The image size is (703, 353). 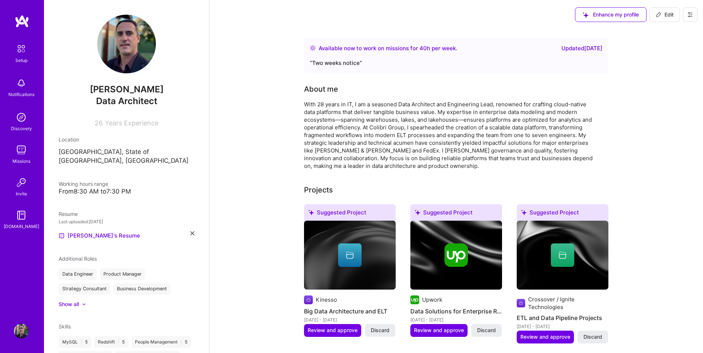 I want to click on div: Strategy Consultant, so click(x=84, y=289).